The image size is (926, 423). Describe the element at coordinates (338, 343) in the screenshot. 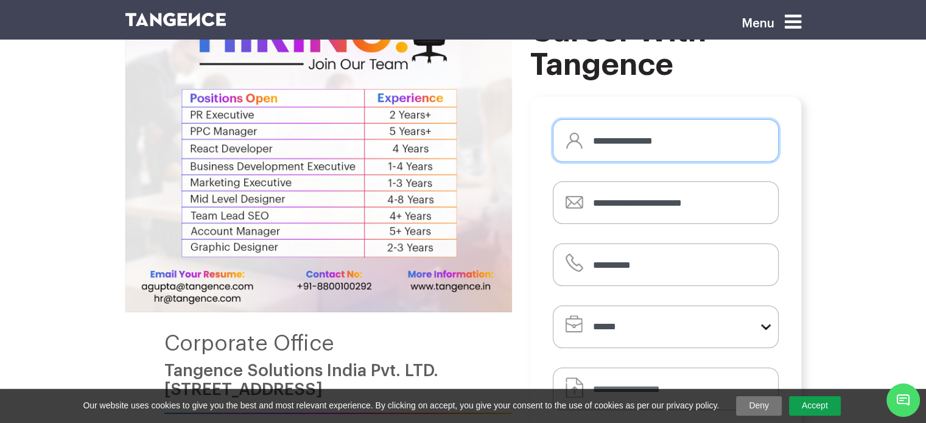

I see `h4: Corporate Office` at that location.